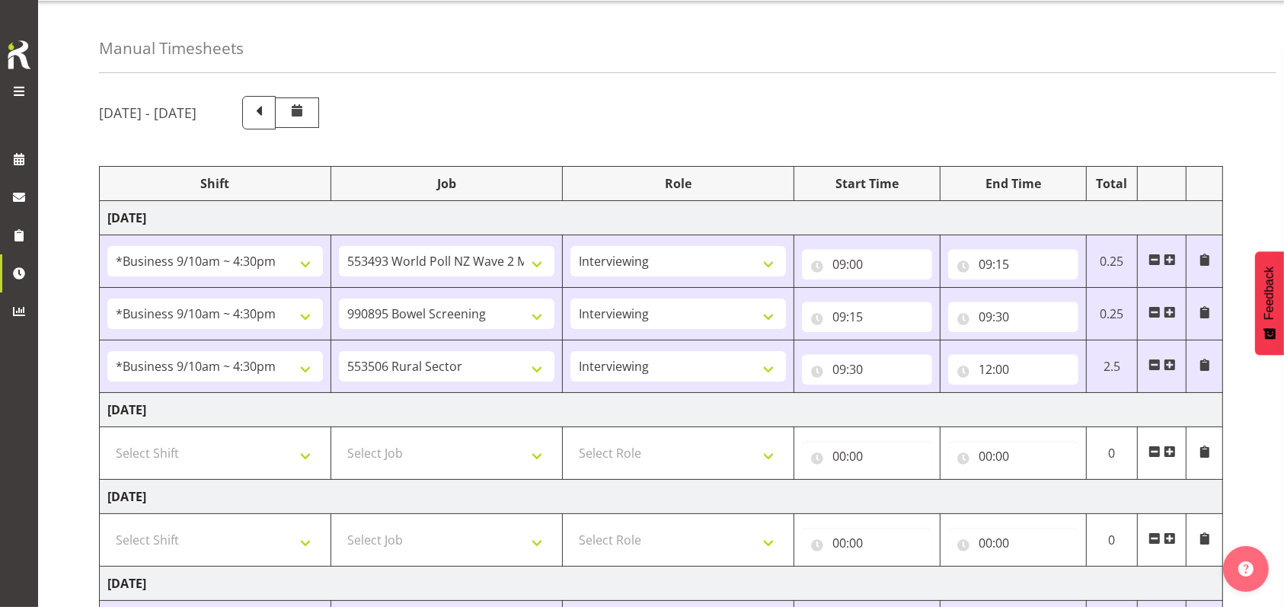 The height and width of the screenshot is (607, 1284). I want to click on button: Feedback - Show survey, so click(1269, 303).